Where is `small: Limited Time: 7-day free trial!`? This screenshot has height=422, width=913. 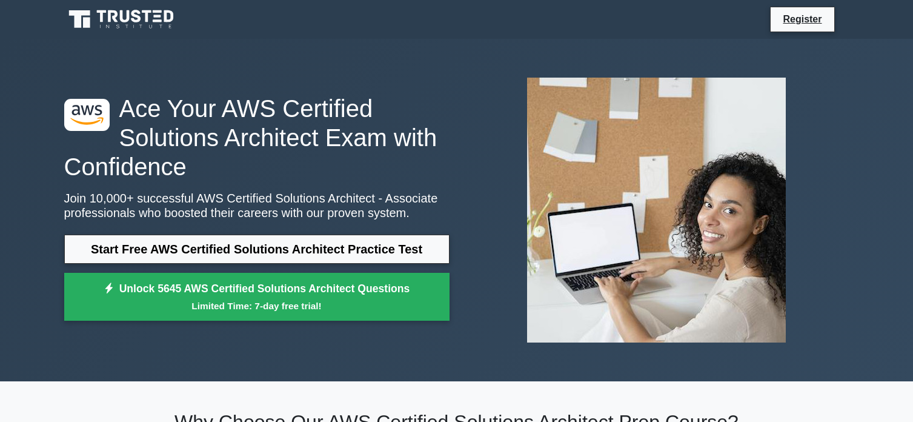 small: Limited Time: 7-day free trial! is located at coordinates (257, 305).